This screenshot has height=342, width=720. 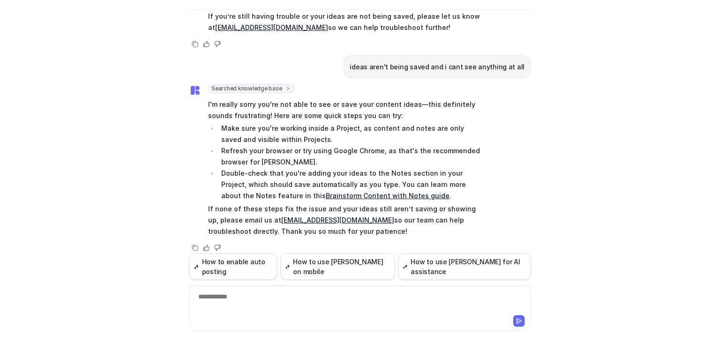 What do you see at coordinates (345, 220) in the screenshot?
I see `p: If none of these steps fix the issue and your ideas still aren’t saving or showing up, please ema...` at bounding box center [345, 220].